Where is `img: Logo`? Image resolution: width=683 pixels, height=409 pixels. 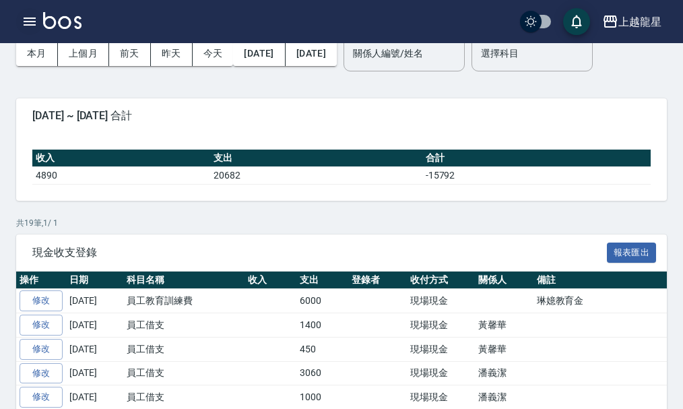
img: Logo is located at coordinates (62, 20).